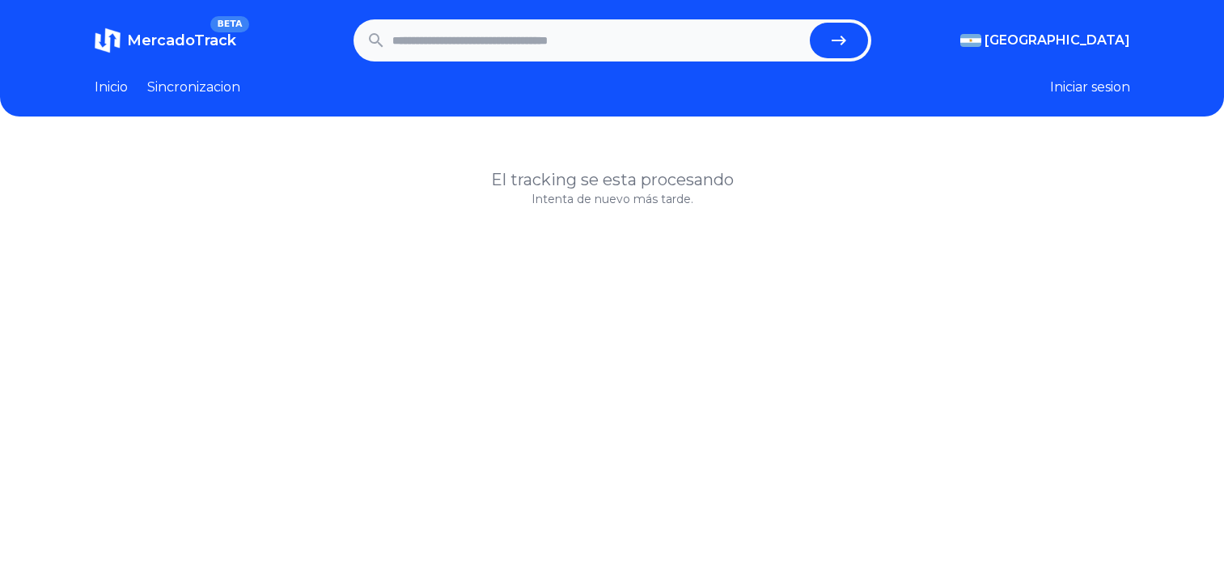  I want to click on button: Iniciar sesion, so click(1090, 87).